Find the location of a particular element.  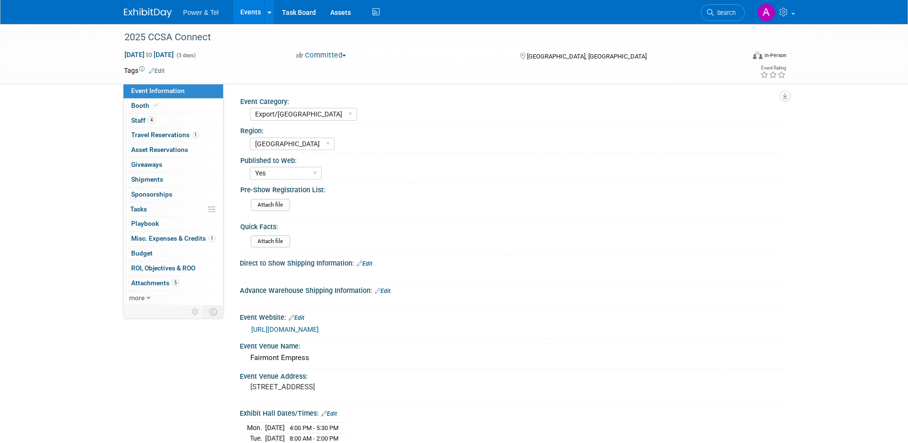

a: Giveaways is located at coordinates (173, 165).